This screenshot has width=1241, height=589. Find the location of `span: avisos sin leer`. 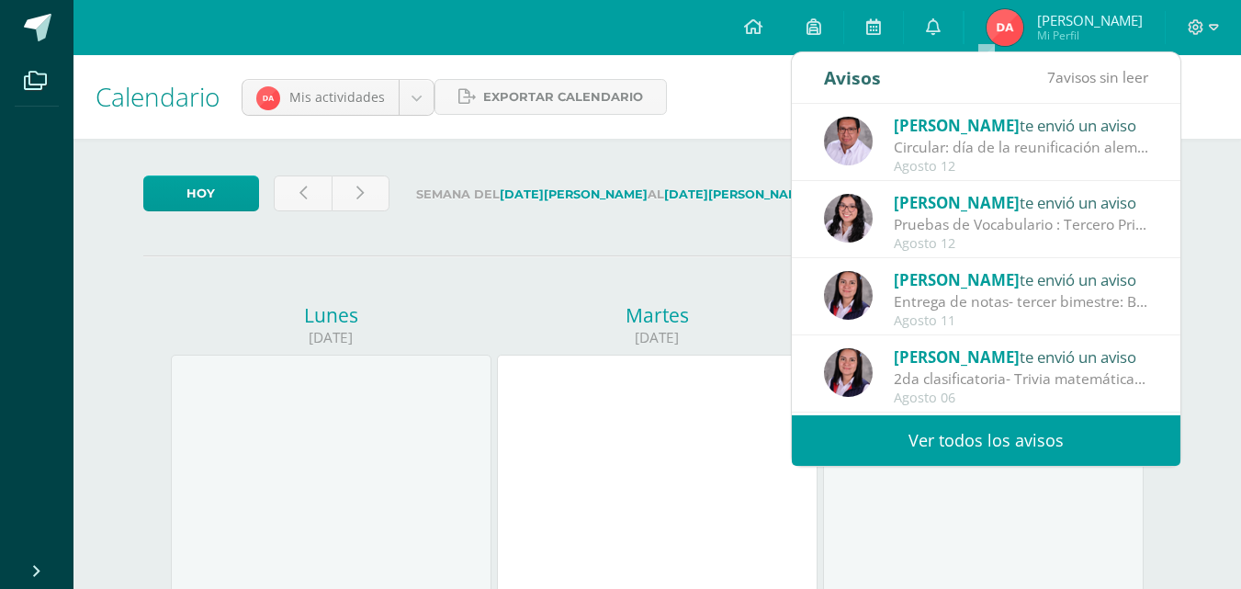

span: avisos sin leer is located at coordinates (1098, 77).